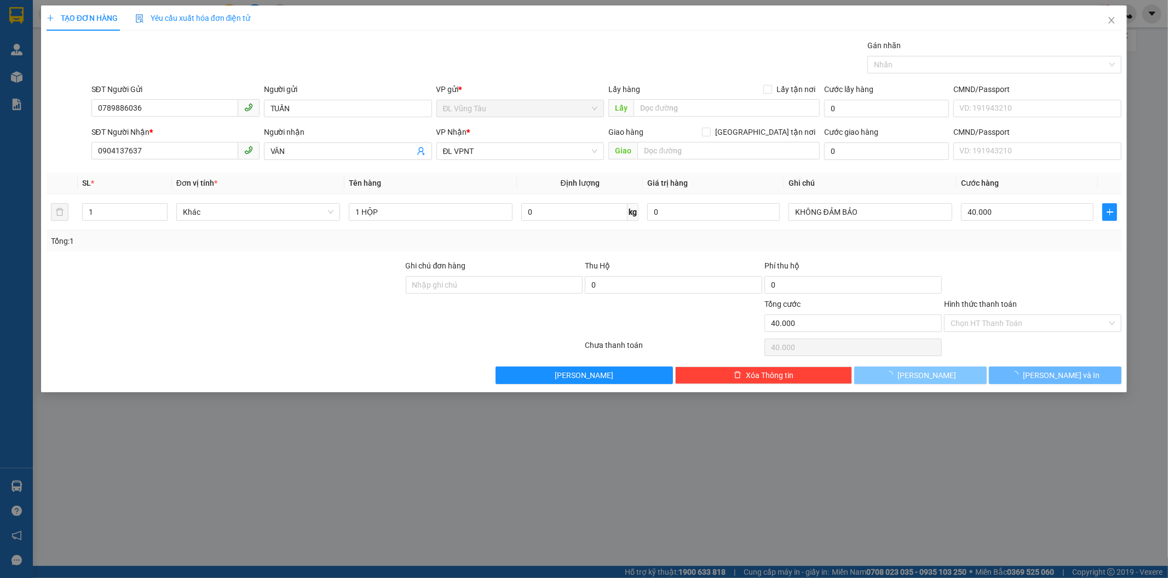 The image size is (1168, 578). Describe the element at coordinates (851, 132) in the screenshot. I see `label: Cước giao hàng` at that location.